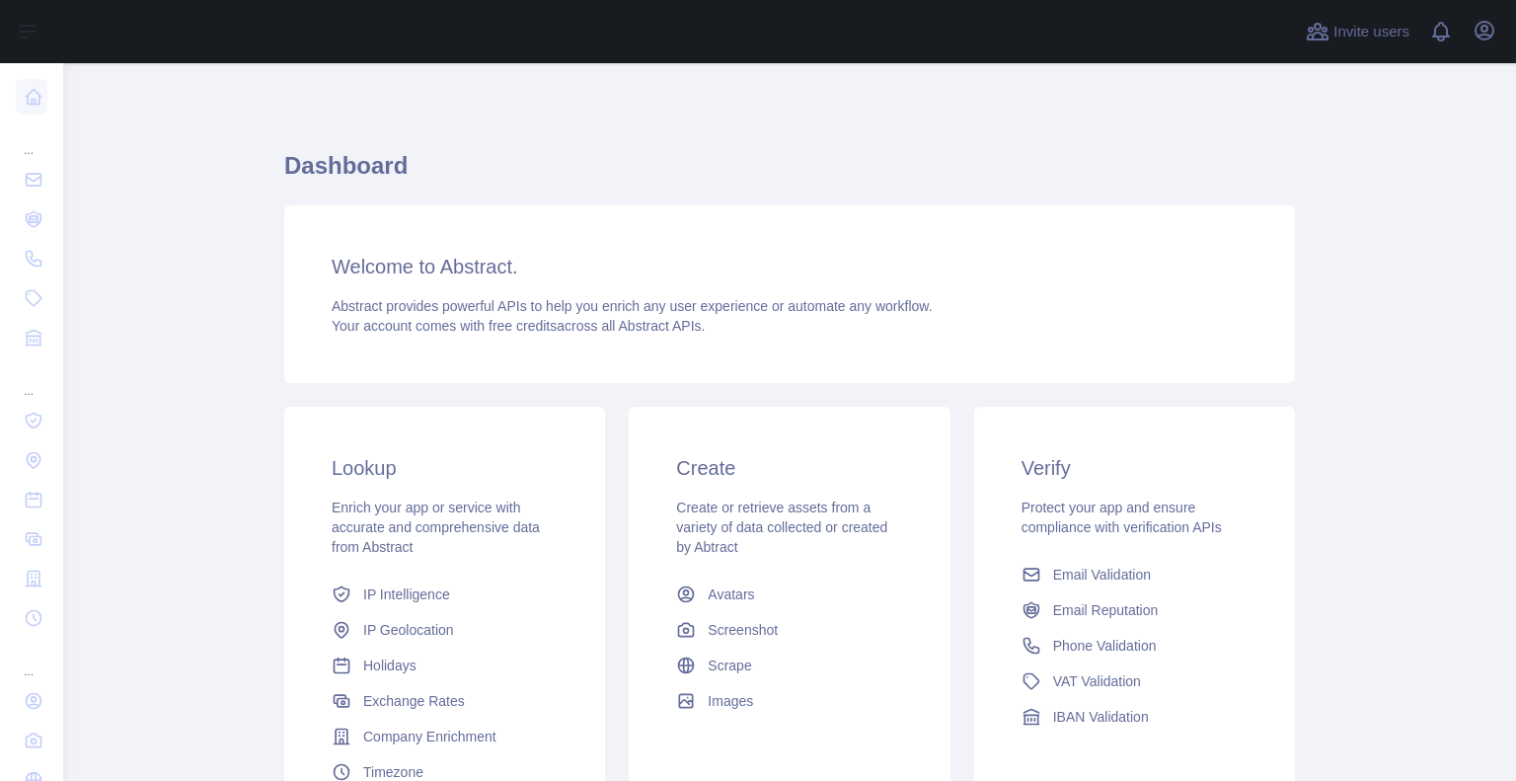 The width and height of the screenshot is (1516, 781). What do you see at coordinates (729, 665) in the screenshot?
I see `span: Scrape` at bounding box center [729, 665].